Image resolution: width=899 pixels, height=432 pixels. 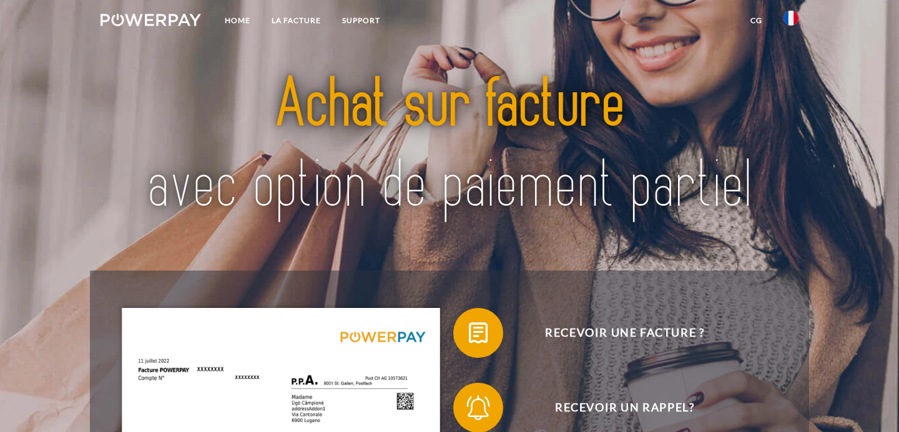 What do you see at coordinates (361, 21) in the screenshot?
I see `a: Support` at bounding box center [361, 21].